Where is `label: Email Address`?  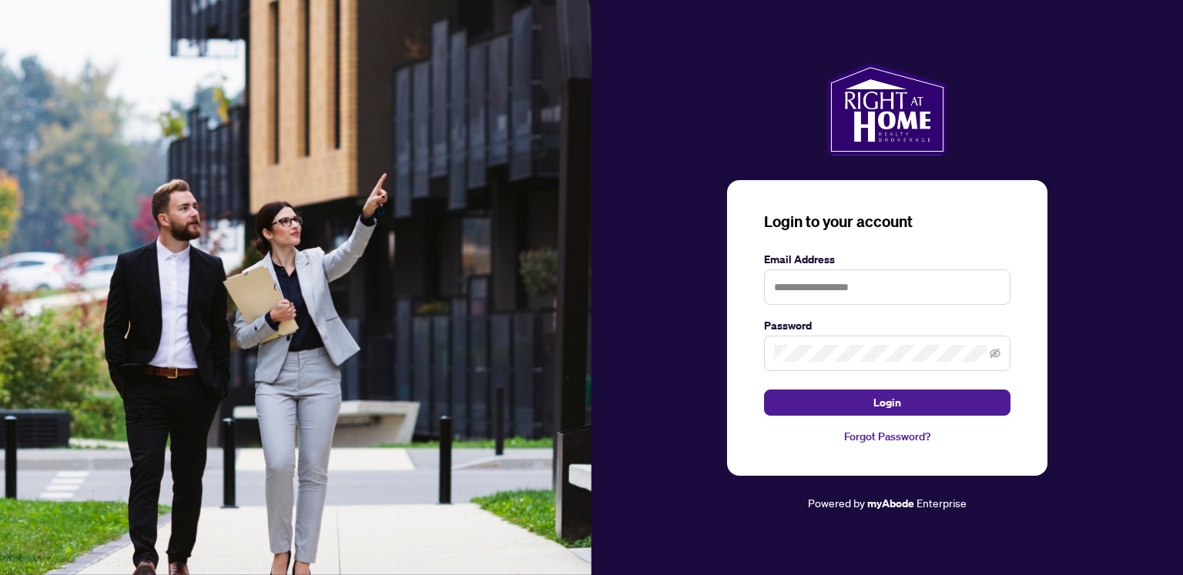
label: Email Address is located at coordinates (887, 259).